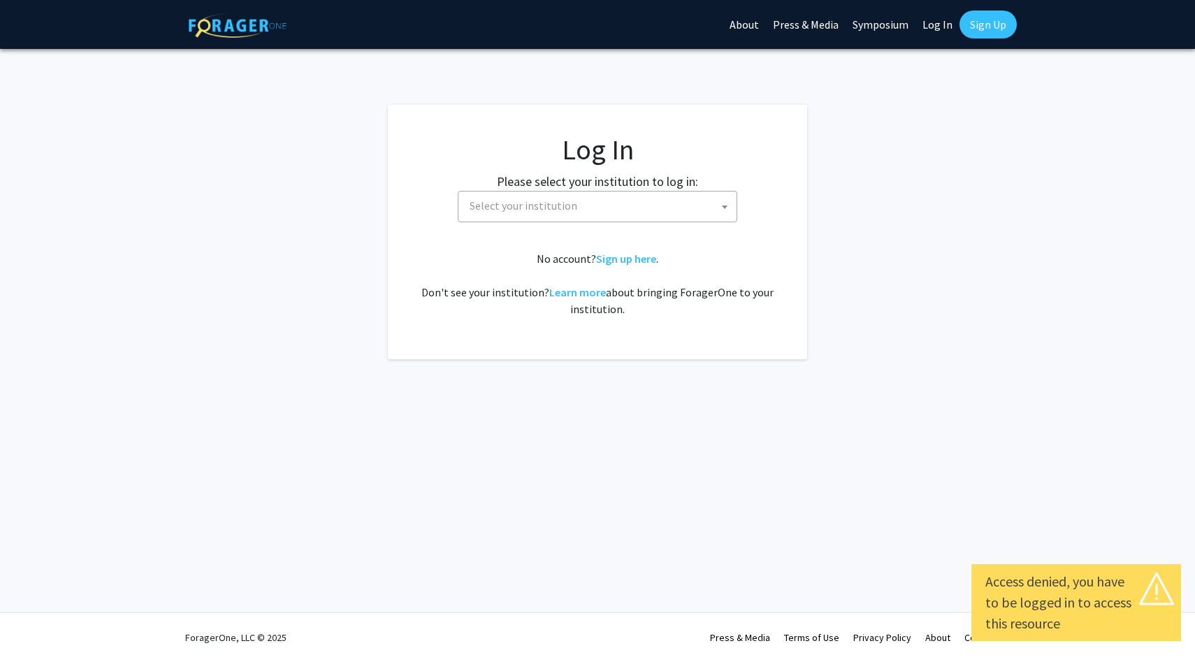  Describe the element at coordinates (811, 637) in the screenshot. I see `a: Terms of Use` at that location.